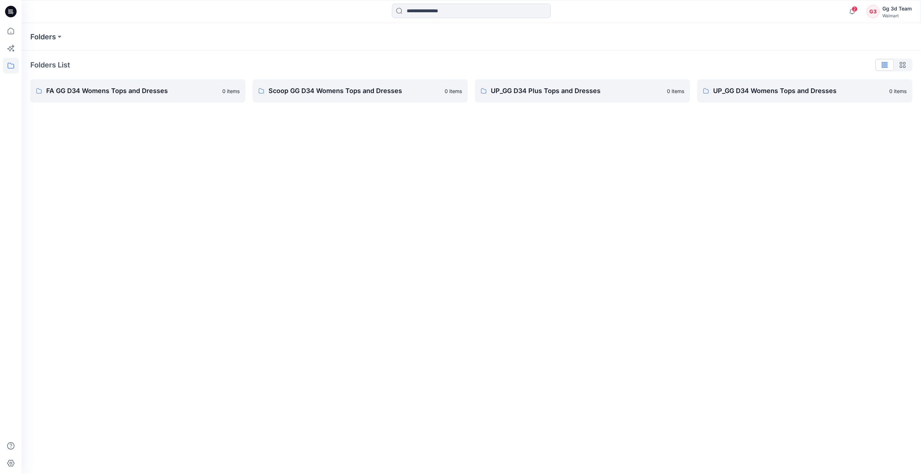 This screenshot has width=921, height=474. I want to click on p: Scoop GG D34 Womens Tops and Dresses, so click(354, 91).